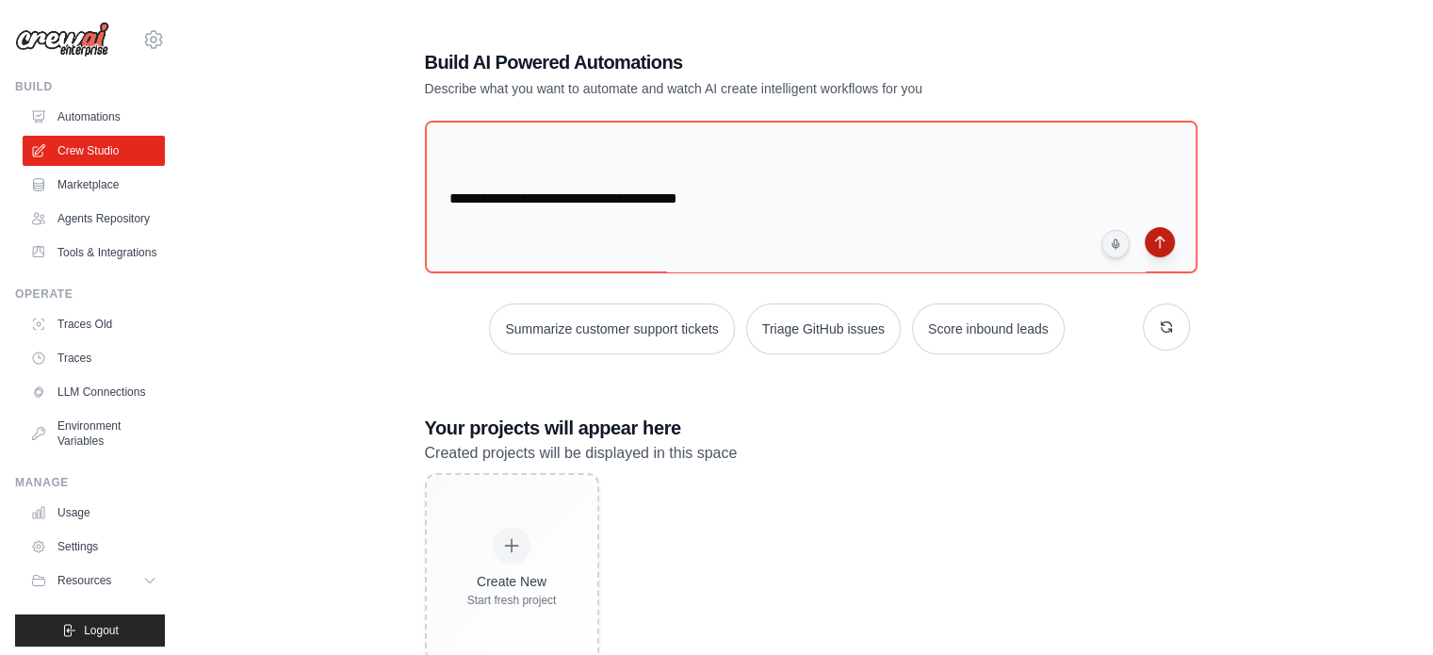  Describe the element at coordinates (90, 87) in the screenshot. I see `div: Build` at that location.